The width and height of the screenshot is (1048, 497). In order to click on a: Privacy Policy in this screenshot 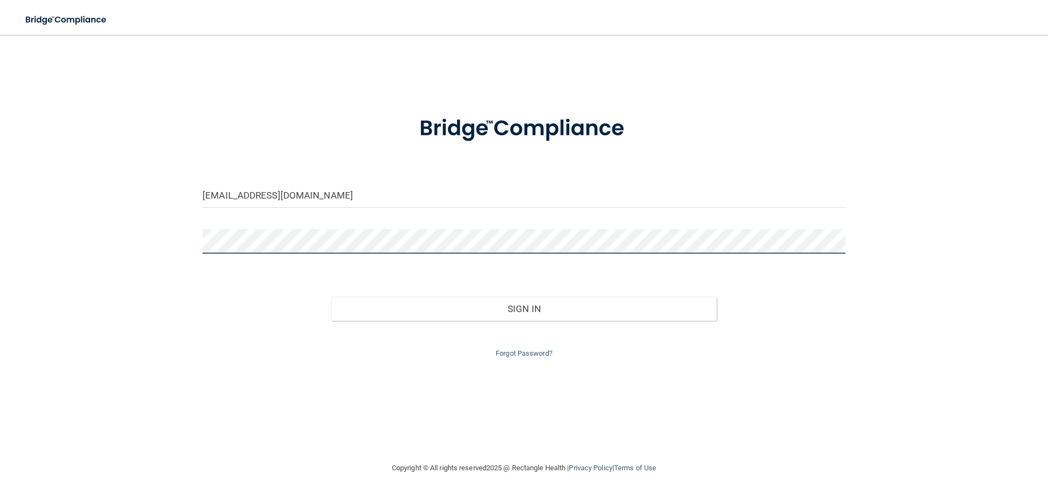, I will do `click(590, 468)`.